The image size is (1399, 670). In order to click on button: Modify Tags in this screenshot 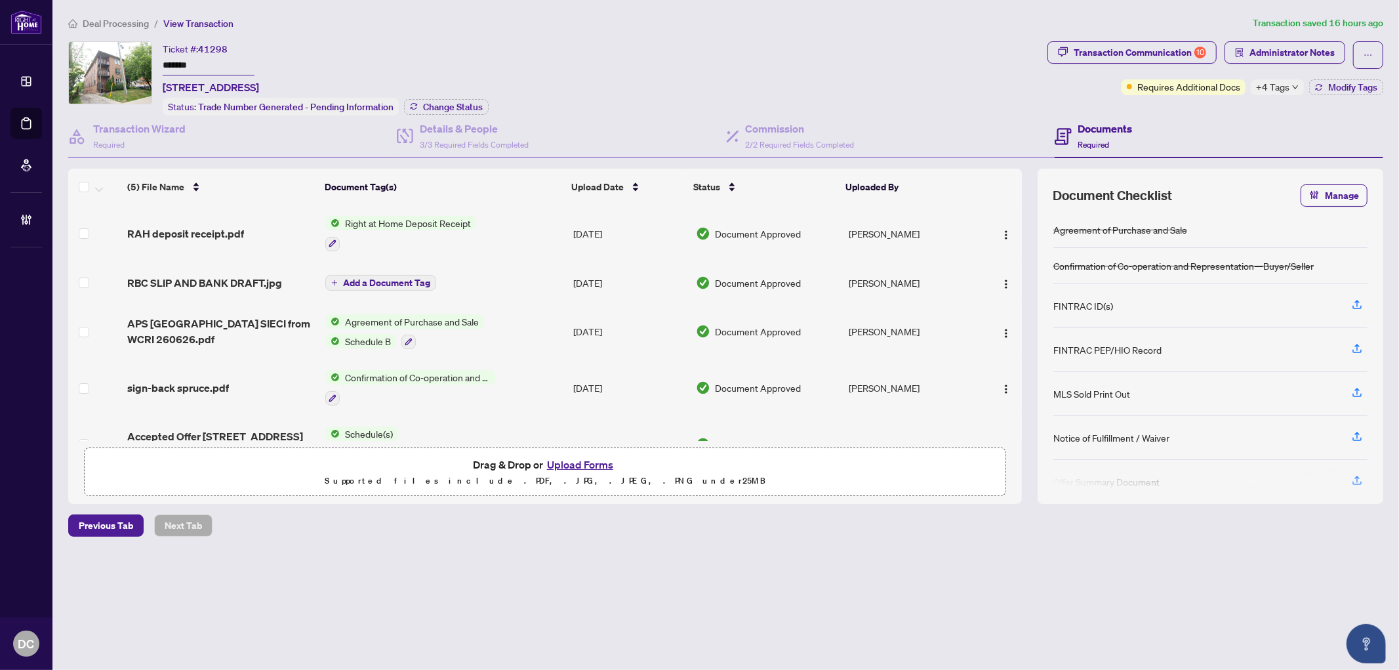, I will do `click(1346, 87)`.